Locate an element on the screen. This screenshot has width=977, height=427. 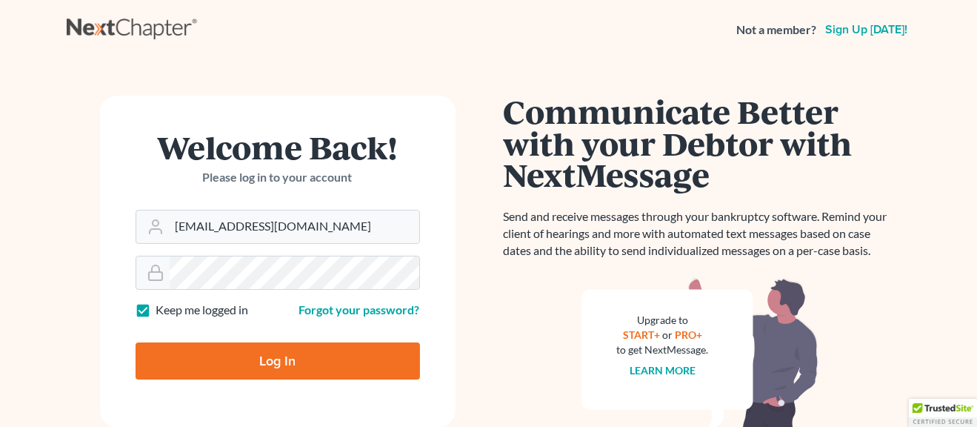
h1: Welcome Back! is located at coordinates (278, 147).